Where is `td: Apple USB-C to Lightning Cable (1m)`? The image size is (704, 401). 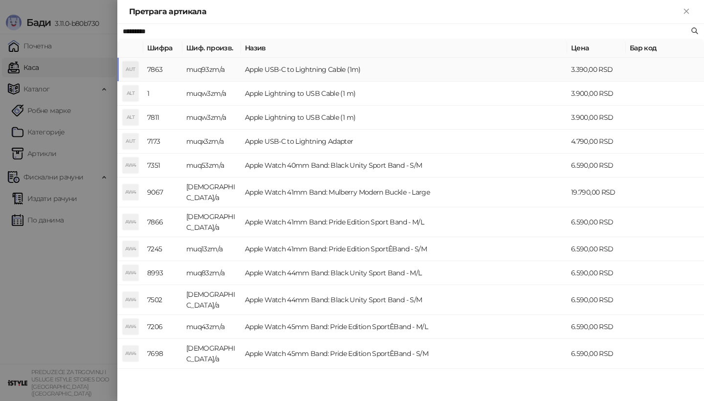 td: Apple USB-C to Lightning Cable (1m) is located at coordinates (404, 69).